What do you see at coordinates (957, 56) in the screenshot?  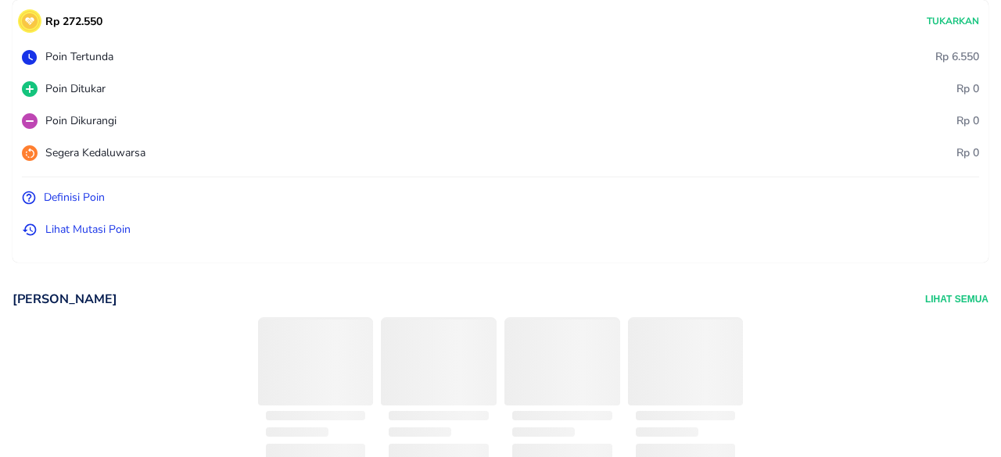 I see `p: Rp 6.550` at bounding box center [957, 56].